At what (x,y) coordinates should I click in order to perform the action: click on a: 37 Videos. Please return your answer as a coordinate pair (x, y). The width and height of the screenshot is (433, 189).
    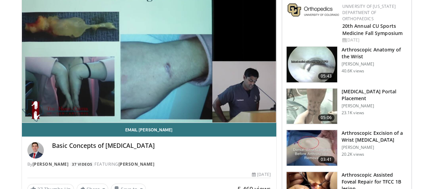
    Looking at the image, I should click on (82, 164).